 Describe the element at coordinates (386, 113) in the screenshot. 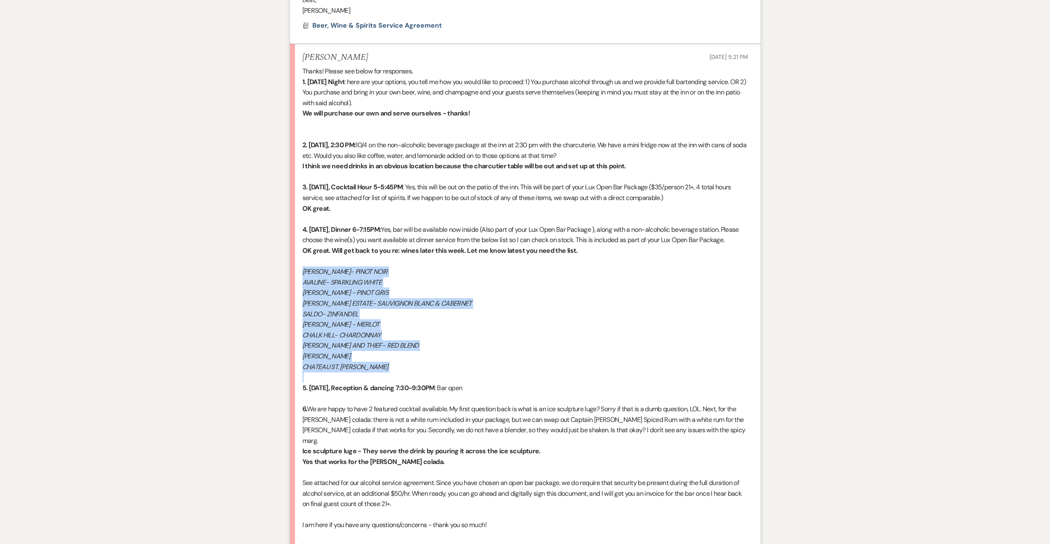

I see `strong: We will purchase our own and serve ourselves - thanks!` at that location.